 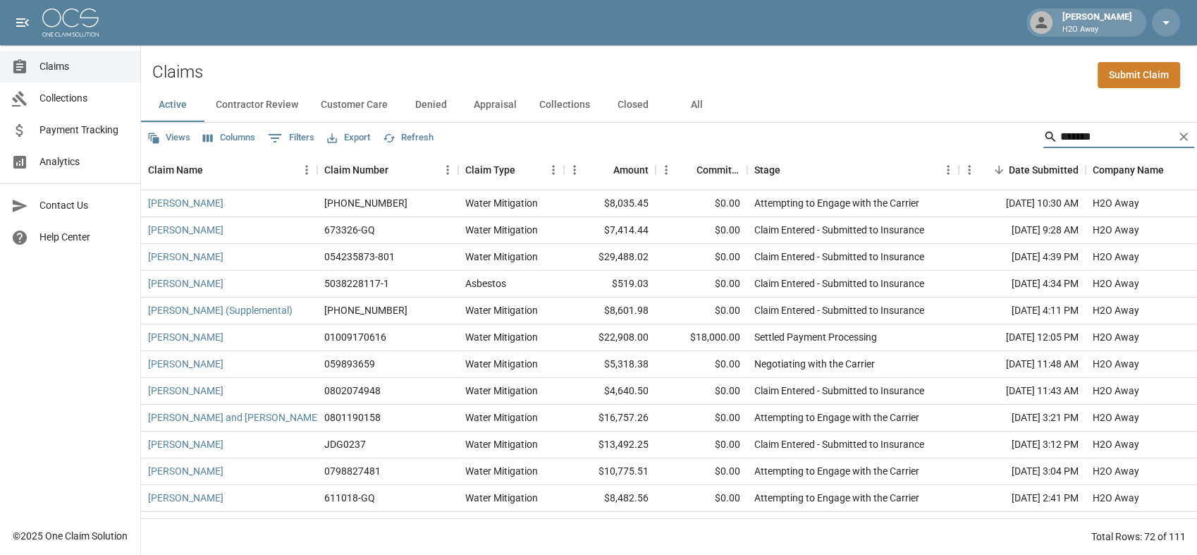 I want to click on div: JDG0237, so click(x=345, y=444).